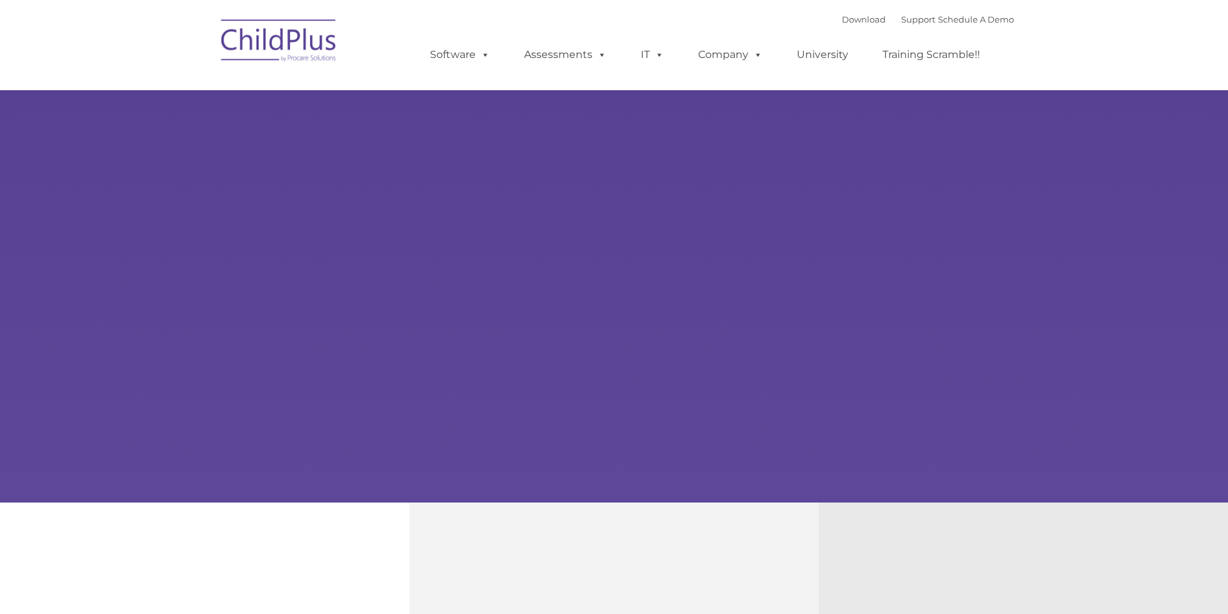 This screenshot has width=1228, height=614. I want to click on a: University, so click(823, 55).